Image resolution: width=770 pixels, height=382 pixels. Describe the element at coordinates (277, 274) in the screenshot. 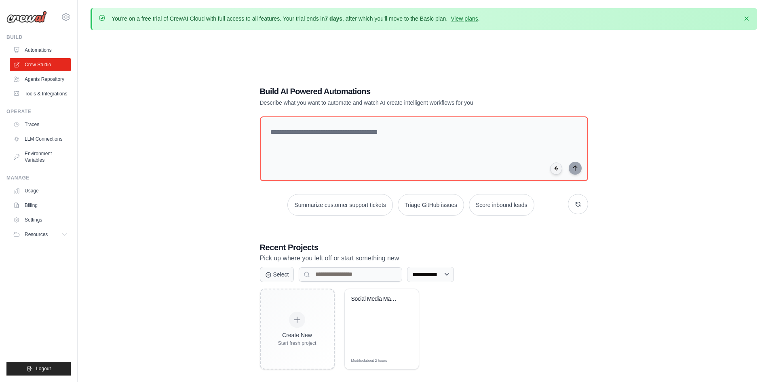

I see `button: Select` at that location.